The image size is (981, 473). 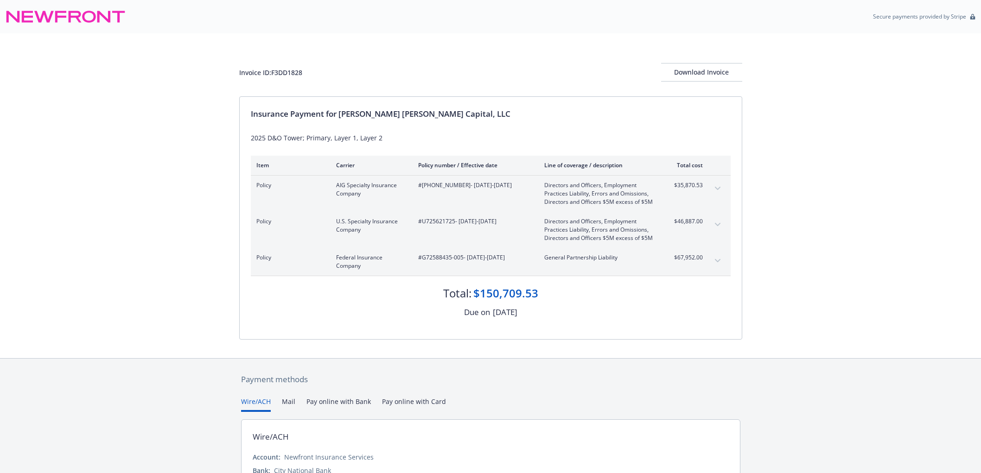 What do you see at coordinates (685, 258) in the screenshot?
I see `span: $67,952.00` at bounding box center [685, 258].